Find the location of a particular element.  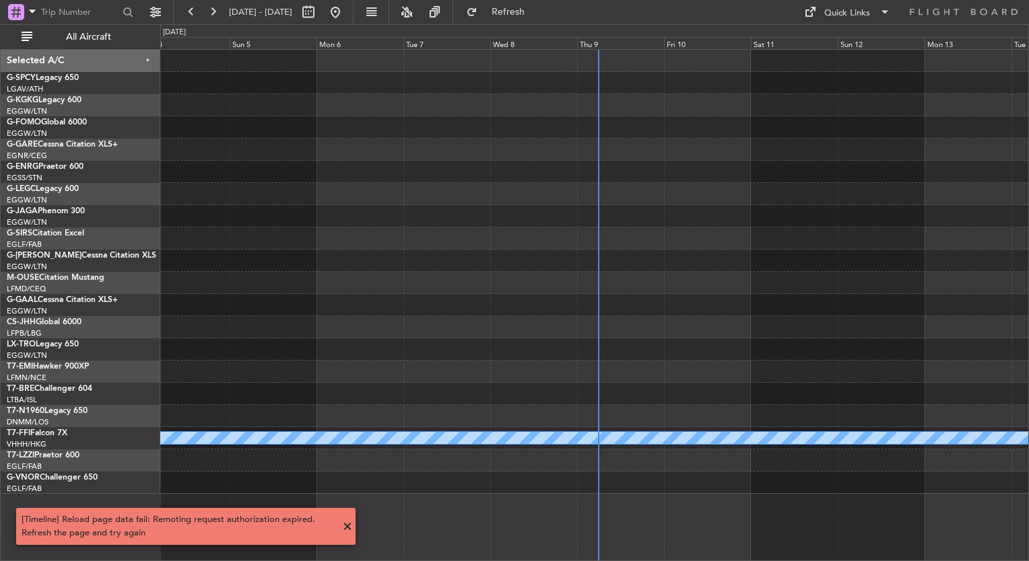

div: Quick Links is located at coordinates (847, 13).